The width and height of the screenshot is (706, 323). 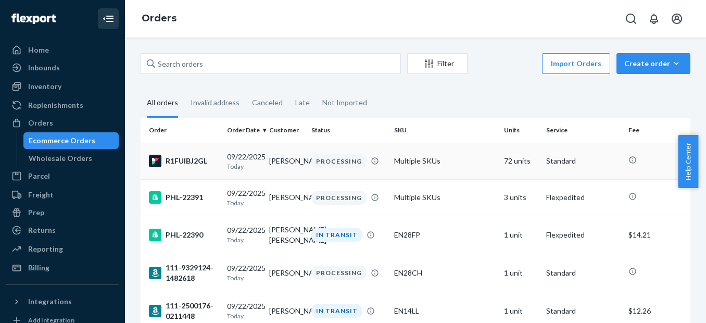 What do you see at coordinates (184, 161) in the screenshot?
I see `div: R1FUIBJ2GL` at bounding box center [184, 161].